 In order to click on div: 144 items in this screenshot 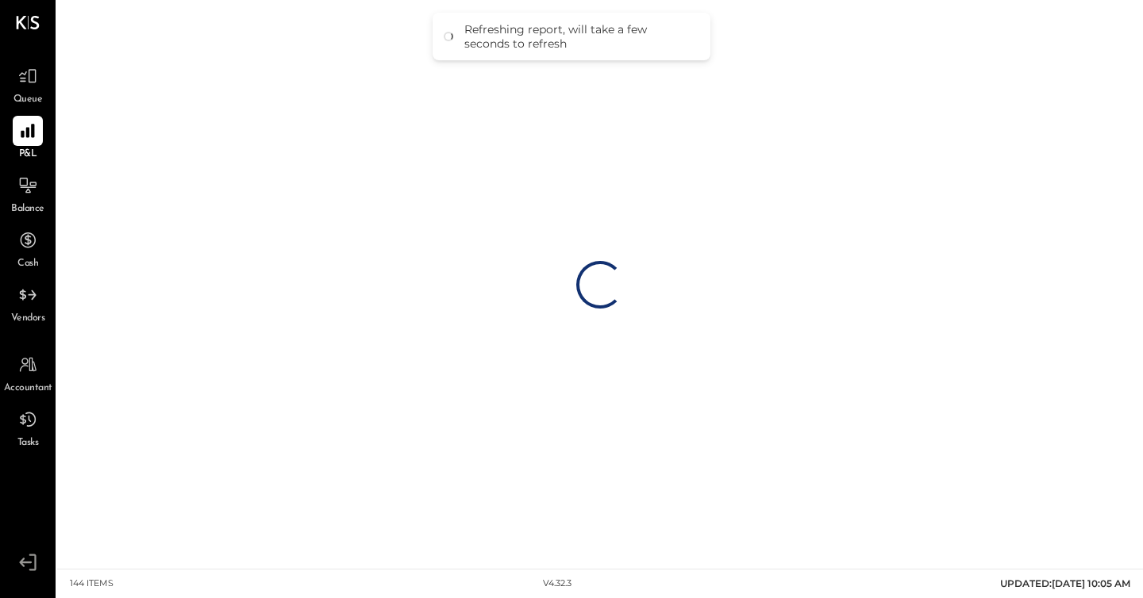, I will do `click(91, 584)`.